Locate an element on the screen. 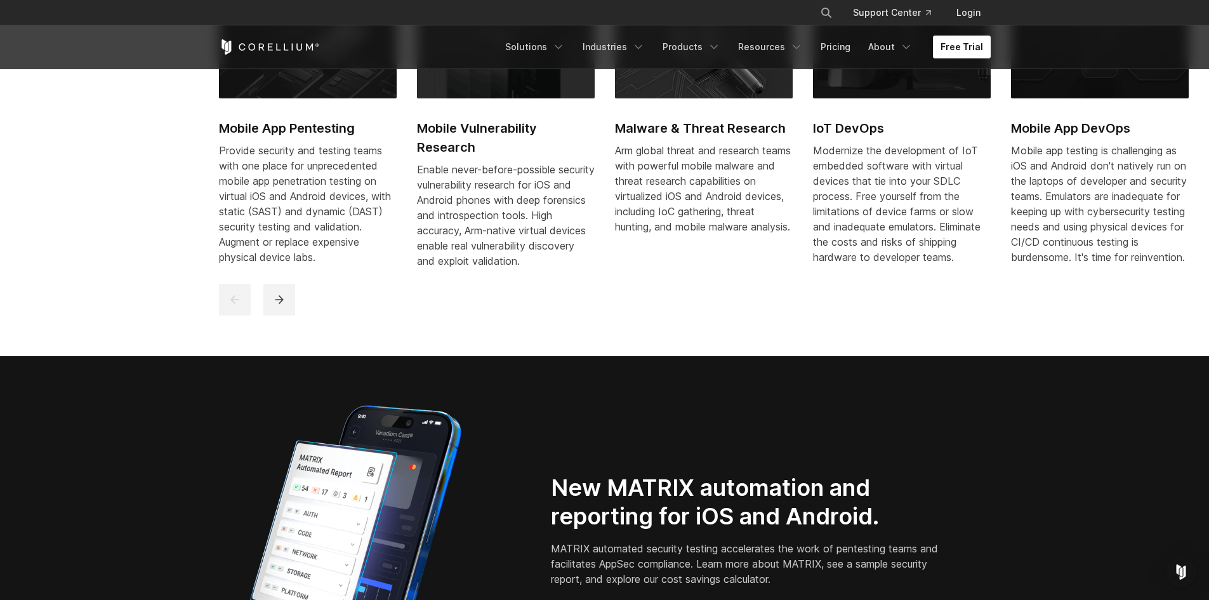 This screenshot has width=1209, height=600. p: MATRIX automated security testing accelerates the work of pentesting teams and facilitates AppSec... is located at coordinates (747, 564).